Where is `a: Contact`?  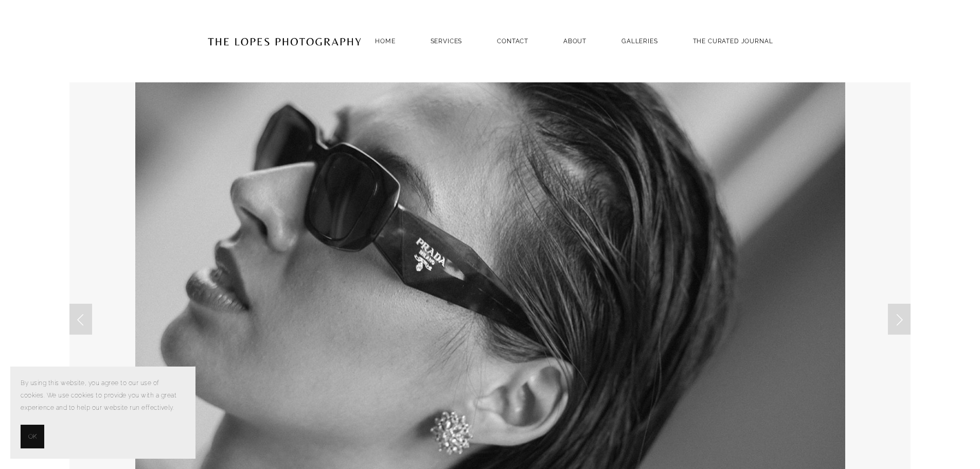
a: Contact is located at coordinates (513, 41).